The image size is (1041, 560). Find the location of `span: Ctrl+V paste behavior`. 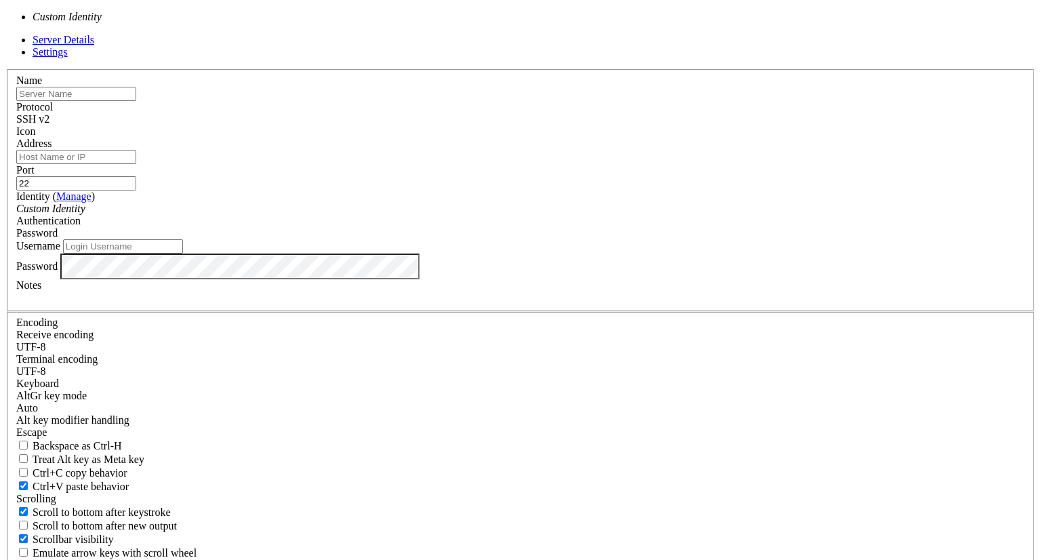

span: Ctrl+V paste behavior is located at coordinates (81, 486).